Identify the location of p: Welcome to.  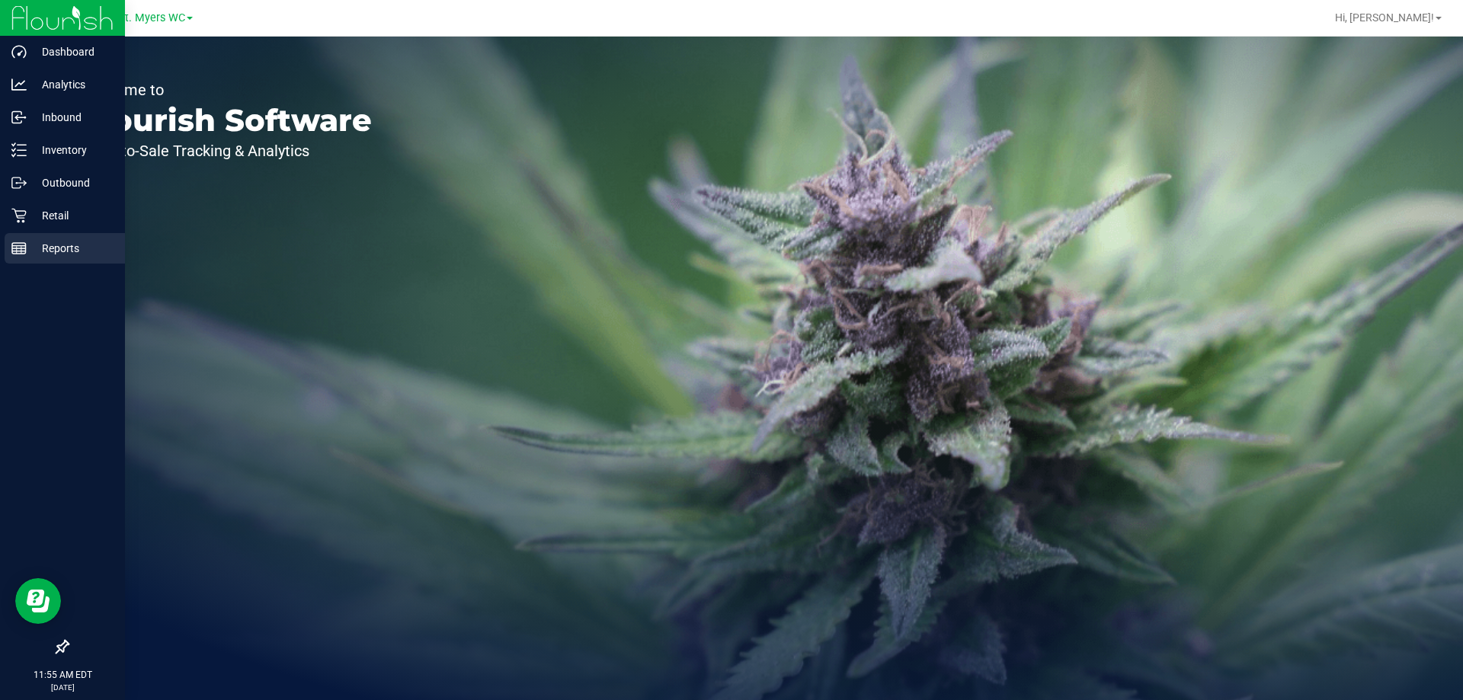
(227, 90).